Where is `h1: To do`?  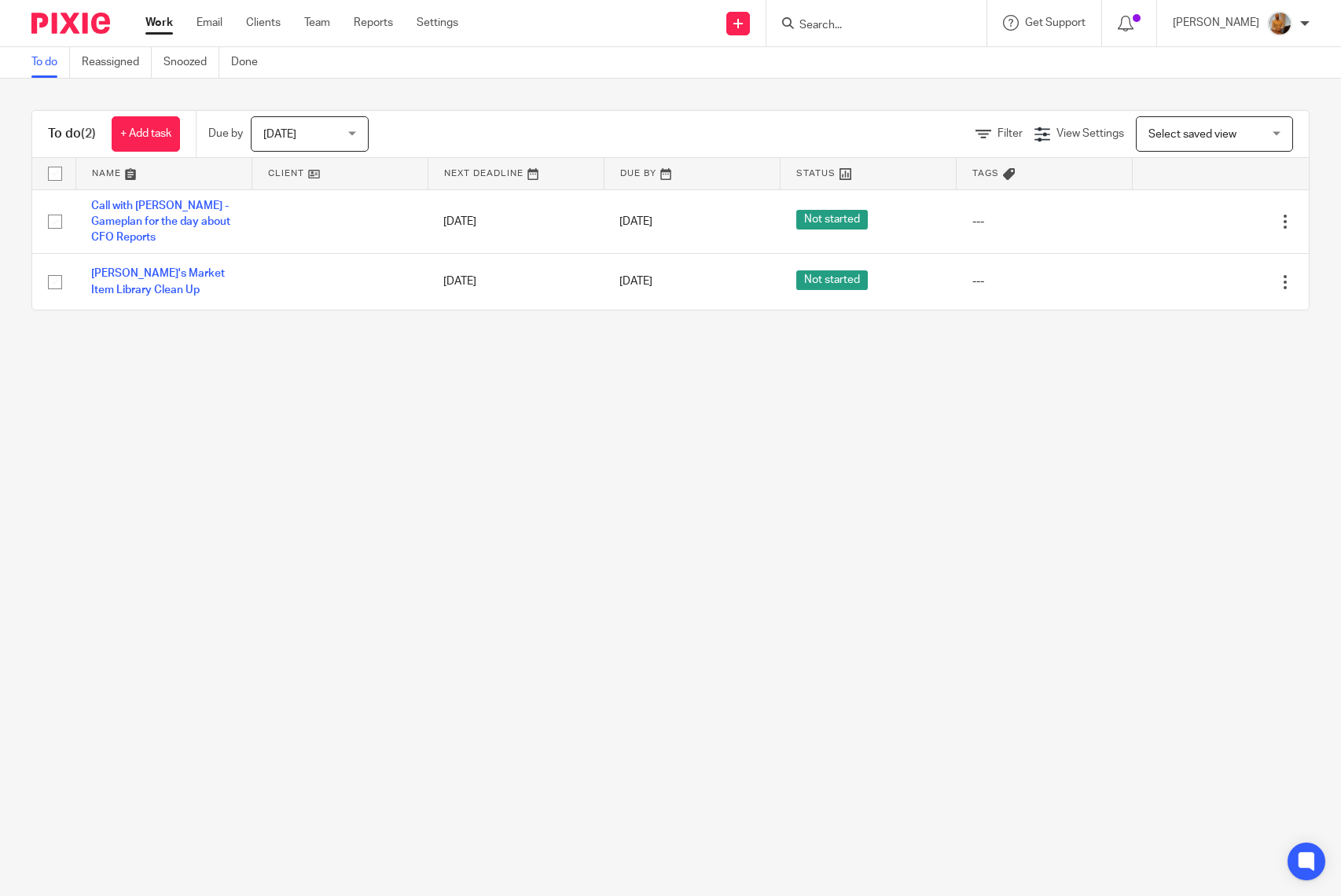
h1: To do is located at coordinates (71, 134).